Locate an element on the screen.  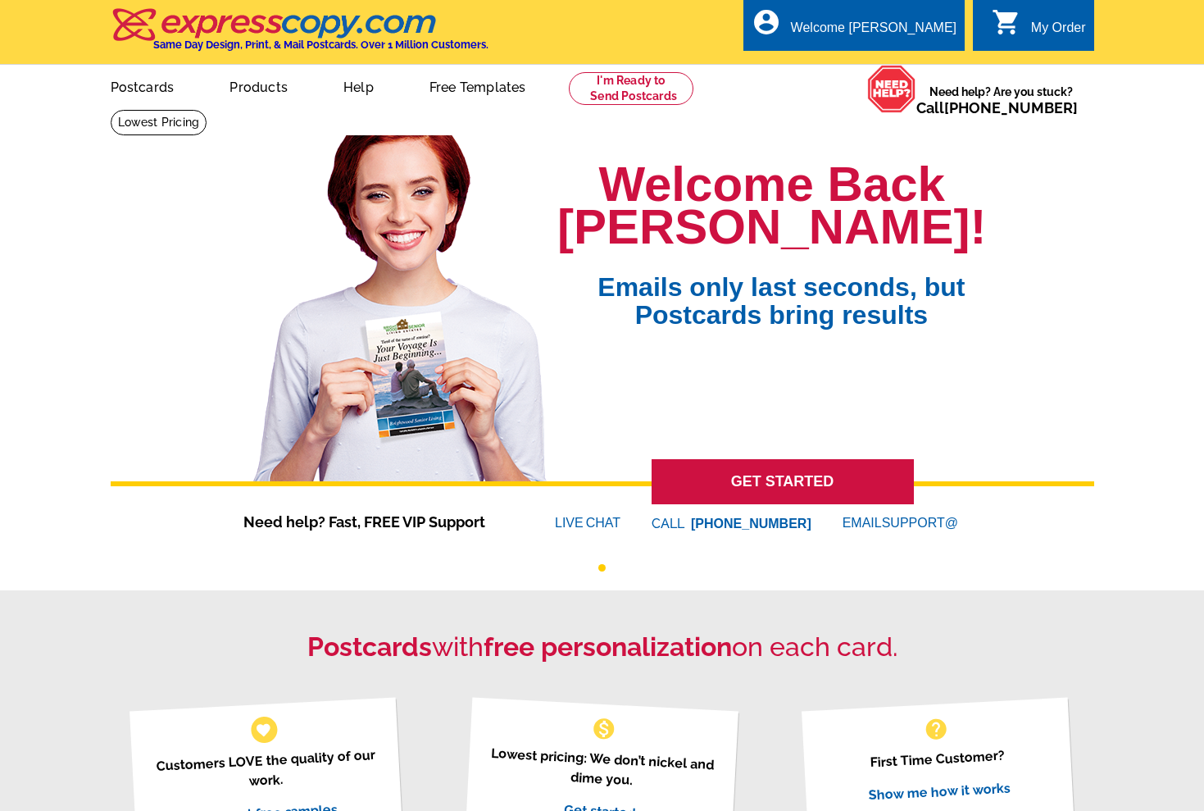
font: SUPPORT@ is located at coordinates (922, 523).